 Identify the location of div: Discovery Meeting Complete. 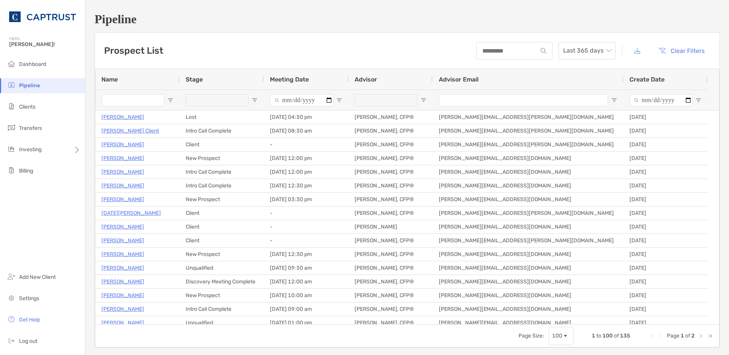
(222, 282).